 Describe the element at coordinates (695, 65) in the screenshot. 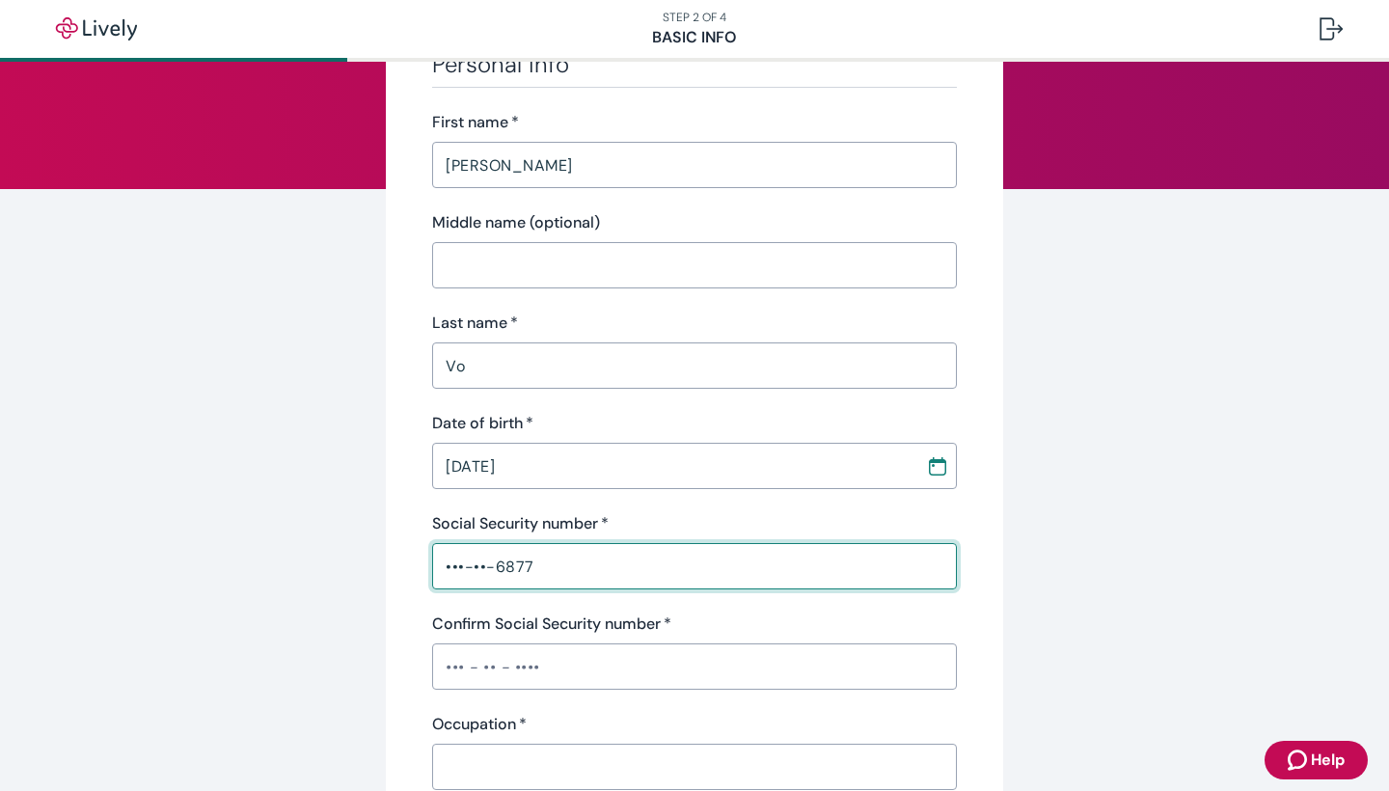

I see `h3: Personal info` at that location.